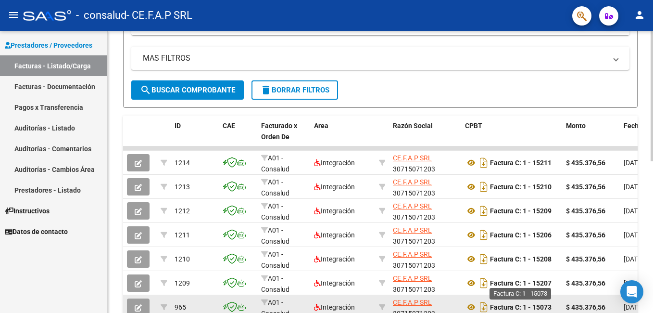 This screenshot has height=313, width=653. I want to click on mat-icon: person, so click(640, 15).